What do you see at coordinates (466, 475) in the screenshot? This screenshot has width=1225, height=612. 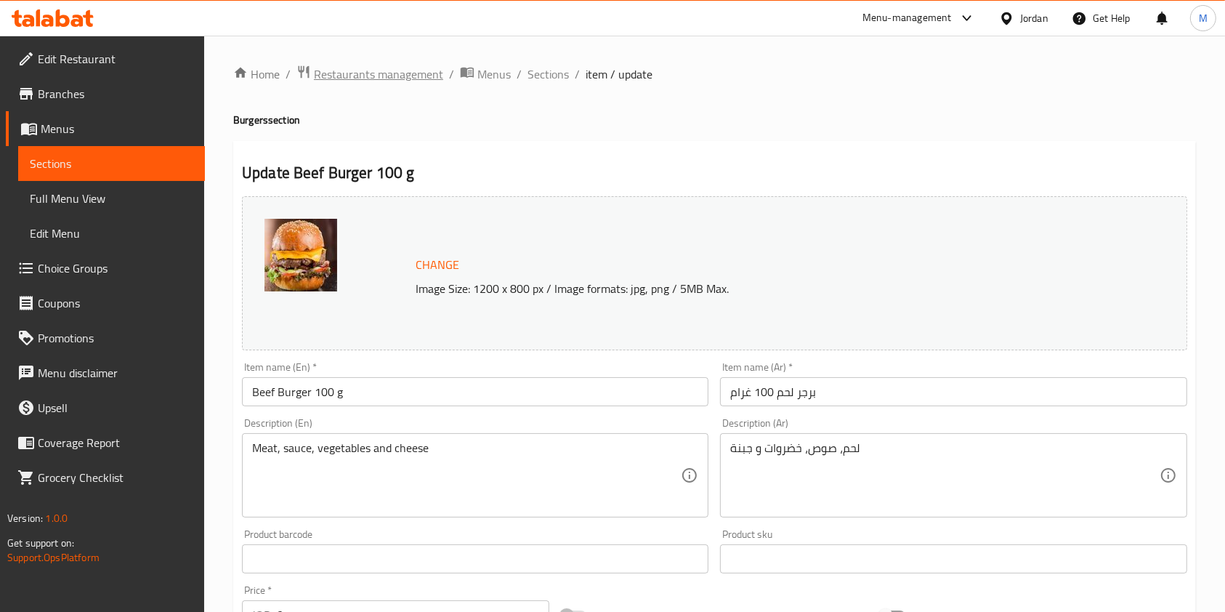 I see `textarea: Meat, sauce, vegetables and cheese` at bounding box center [466, 475].